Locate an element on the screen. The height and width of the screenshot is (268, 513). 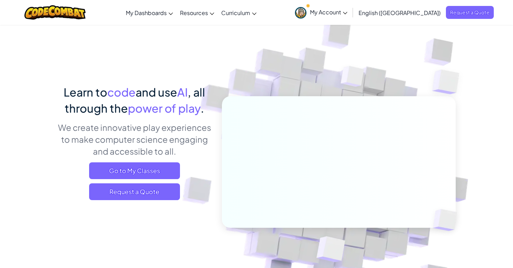
a: Go to My Classes is located at coordinates (135, 171).